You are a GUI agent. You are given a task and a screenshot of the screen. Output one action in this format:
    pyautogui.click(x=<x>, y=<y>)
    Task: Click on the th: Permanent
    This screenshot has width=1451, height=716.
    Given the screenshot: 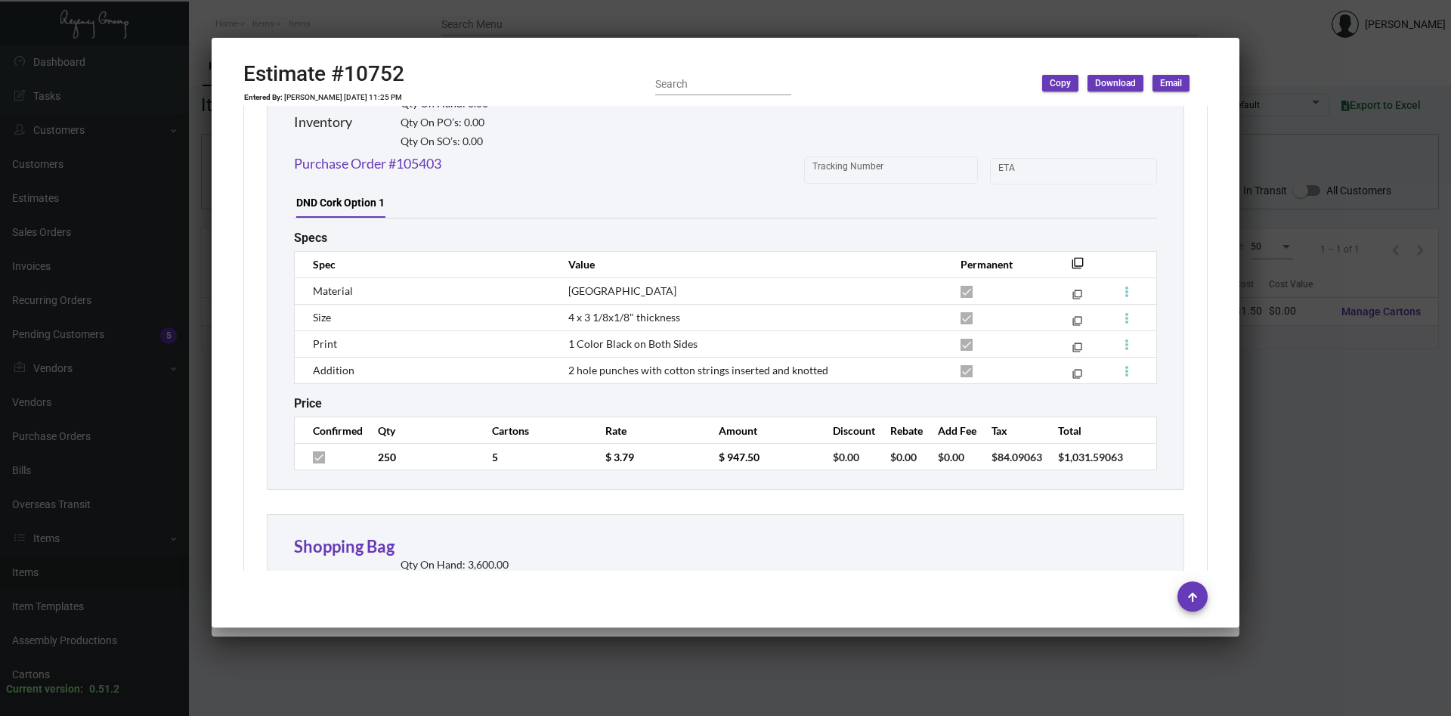 What is the action you would take?
    pyautogui.click(x=997, y=264)
    